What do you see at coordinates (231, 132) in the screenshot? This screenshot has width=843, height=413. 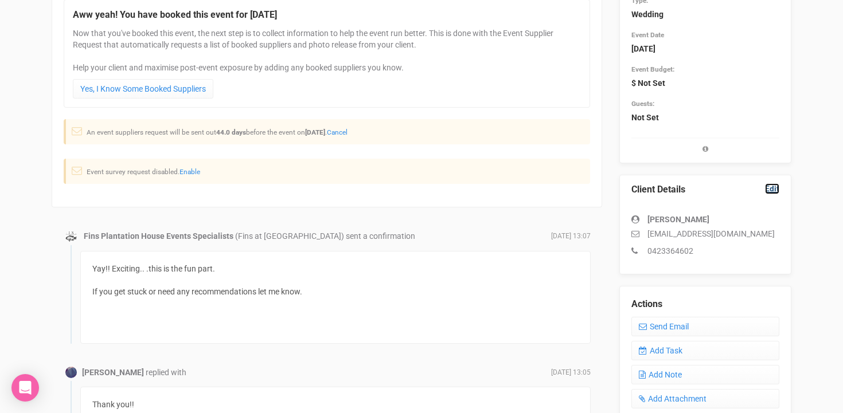 I see `strong: 44.0 days` at bounding box center [231, 132].